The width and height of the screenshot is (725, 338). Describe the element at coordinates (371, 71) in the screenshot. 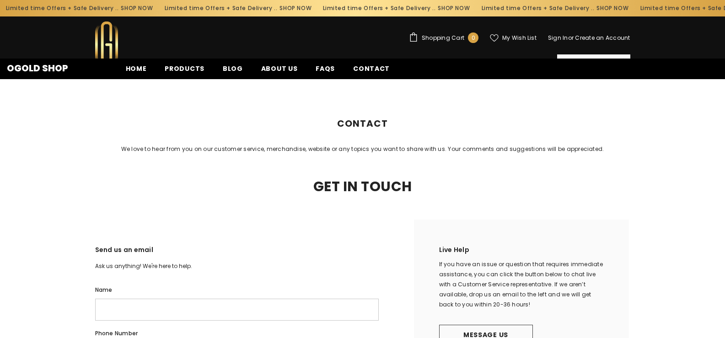

I see `a: Contact` at that location.